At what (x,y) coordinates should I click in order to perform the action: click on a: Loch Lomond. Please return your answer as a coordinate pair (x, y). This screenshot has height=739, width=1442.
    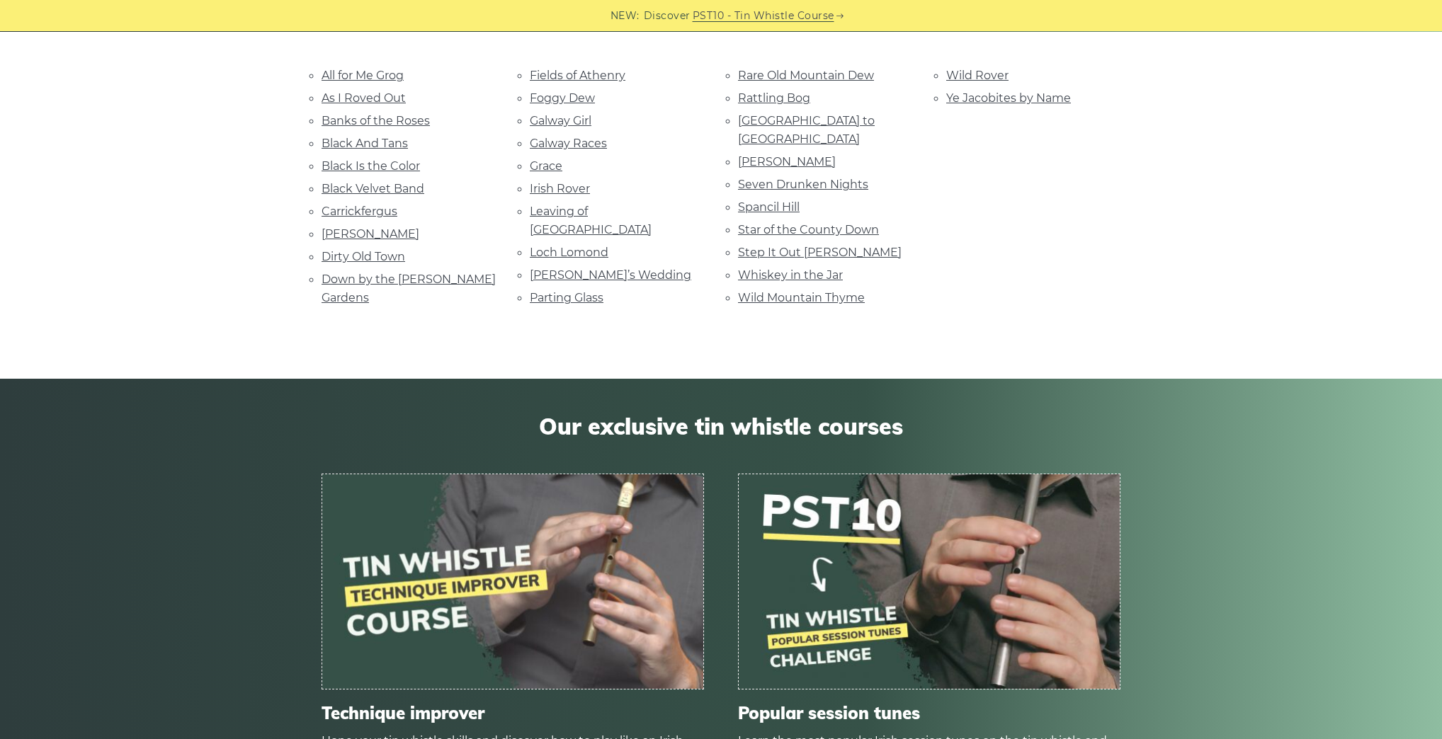
    Looking at the image, I should click on (569, 252).